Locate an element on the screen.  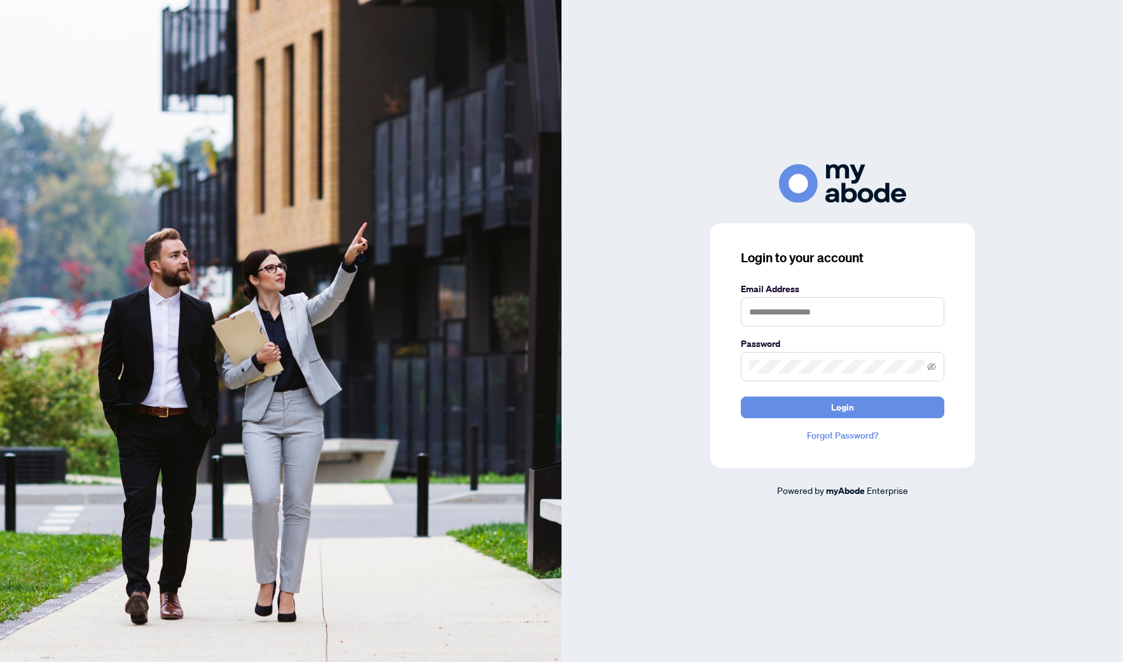
img: ma-logo is located at coordinates (843, 183).